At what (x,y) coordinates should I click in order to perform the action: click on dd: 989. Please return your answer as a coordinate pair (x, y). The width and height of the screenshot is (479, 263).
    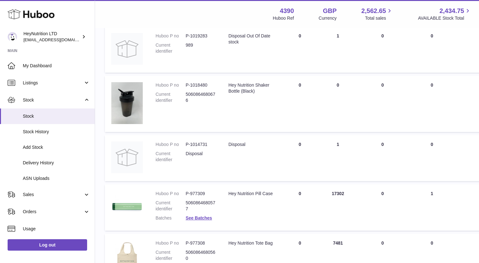
    Looking at the image, I should click on (201, 48).